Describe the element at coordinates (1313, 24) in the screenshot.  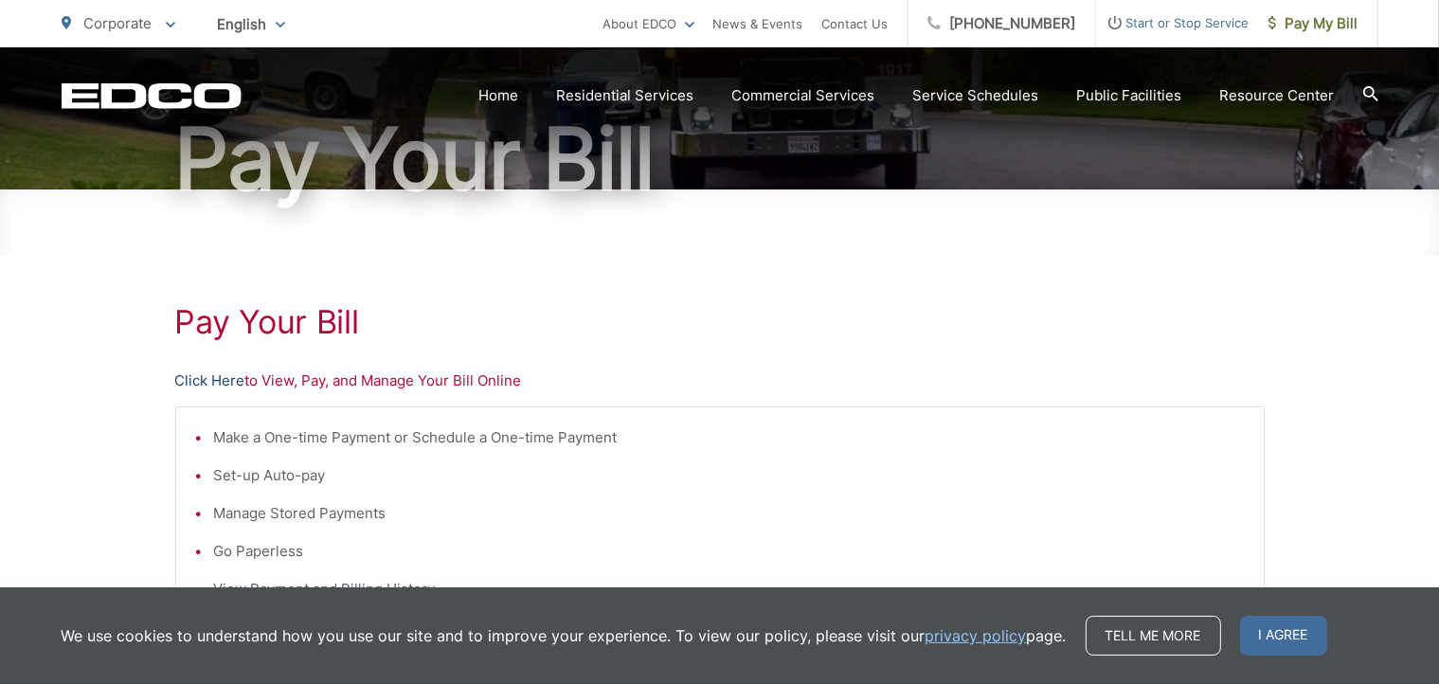
I see `span: Pay My Bill` at that location.